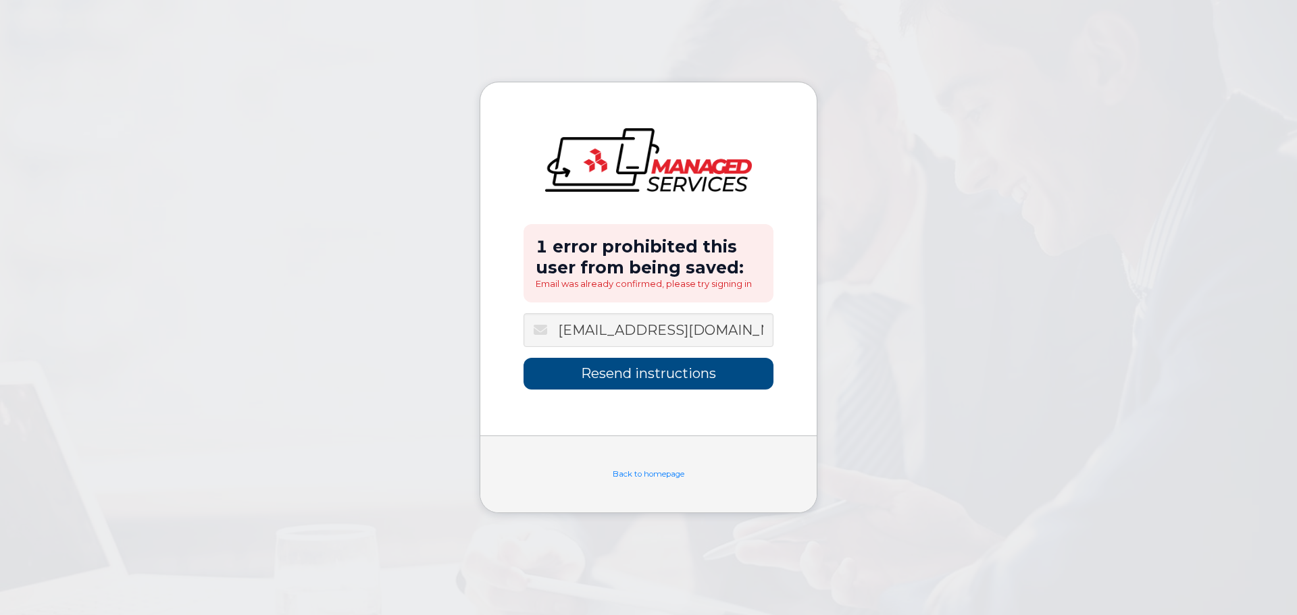  I want to click on li: Email was already confirmed, please try signing in, so click(648, 284).